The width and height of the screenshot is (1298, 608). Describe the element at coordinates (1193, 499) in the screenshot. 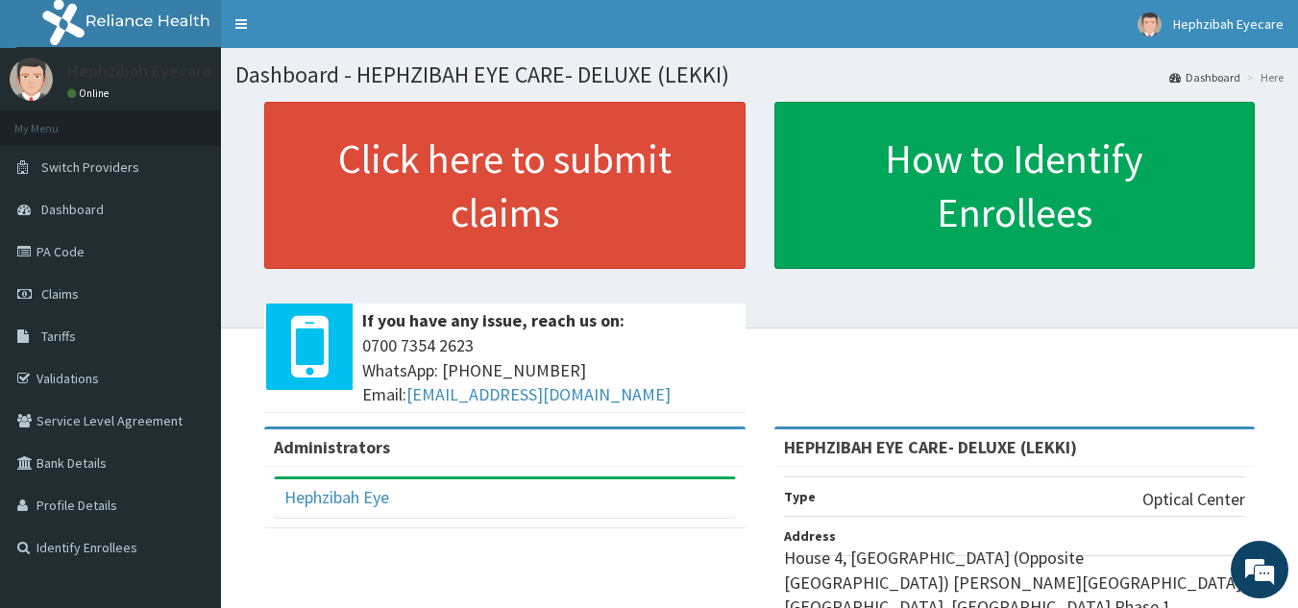

I see `p: Optical Center` at that location.